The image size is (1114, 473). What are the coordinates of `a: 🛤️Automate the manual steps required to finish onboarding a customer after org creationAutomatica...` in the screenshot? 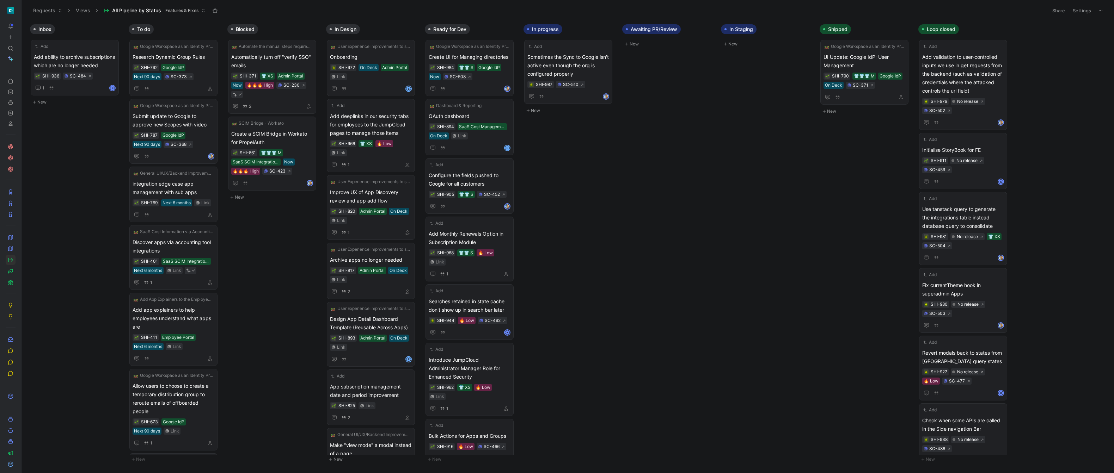 It's located at (272, 77).